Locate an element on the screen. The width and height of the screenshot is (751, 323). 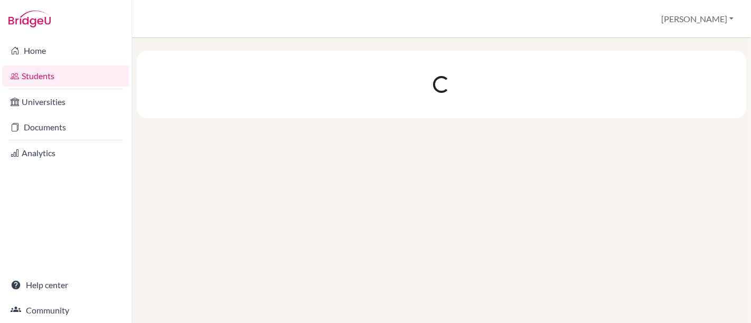
a: Documents is located at coordinates (65, 127).